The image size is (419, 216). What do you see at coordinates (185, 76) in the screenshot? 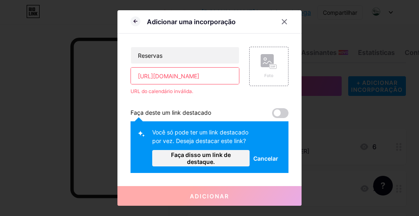
I see `input: URL` at bounding box center [185, 76].